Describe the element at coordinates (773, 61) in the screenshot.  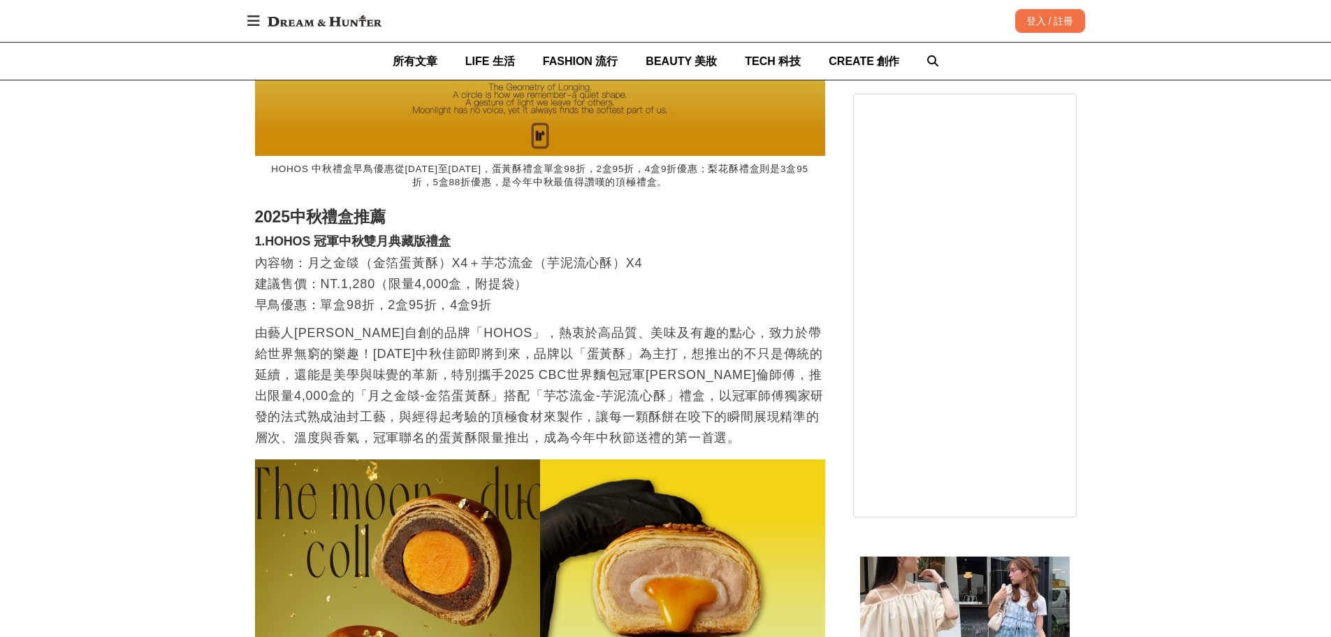
I see `span: TECH 科技` at that location.